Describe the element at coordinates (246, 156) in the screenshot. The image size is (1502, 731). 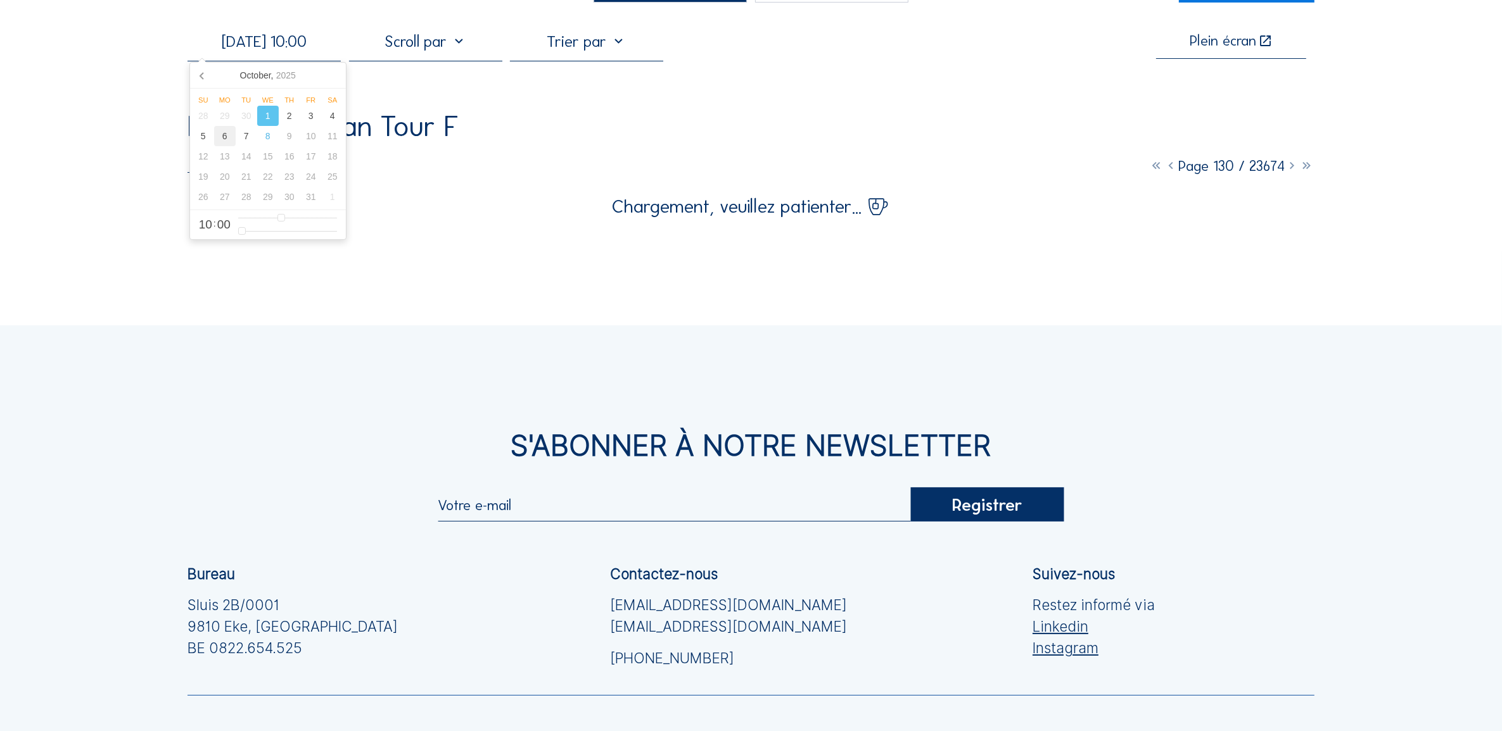
I see `div: 14` at that location.